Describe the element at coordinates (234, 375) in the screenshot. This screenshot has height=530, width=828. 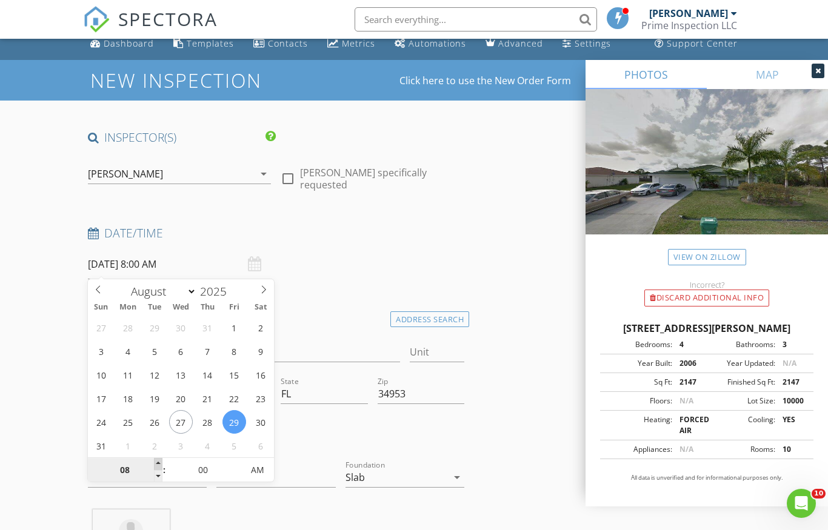
I see `span: August 15, 2025` at that location.